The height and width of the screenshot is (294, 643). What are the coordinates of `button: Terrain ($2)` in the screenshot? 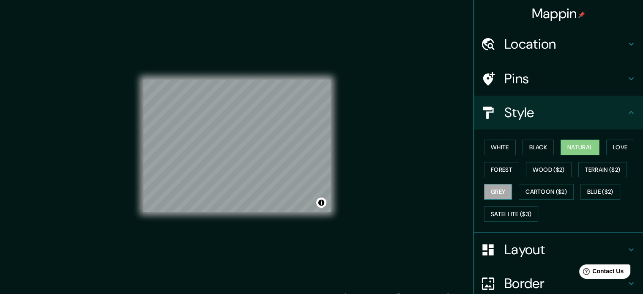 It's located at (603, 170).